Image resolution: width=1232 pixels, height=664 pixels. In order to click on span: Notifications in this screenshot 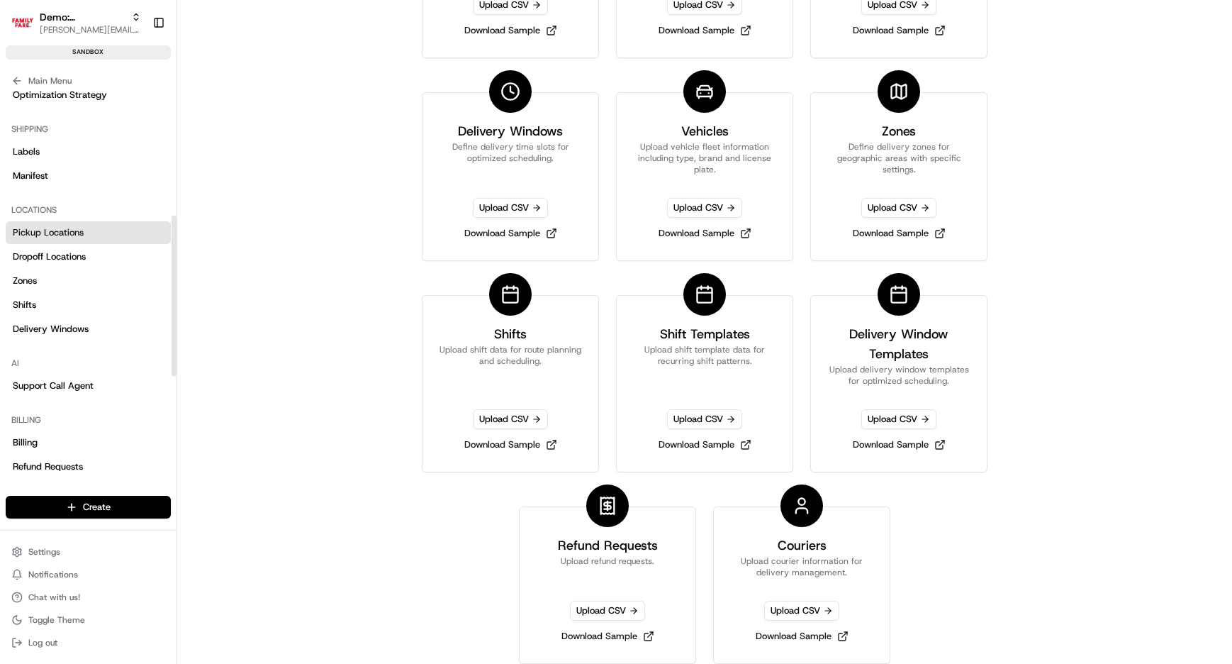, I will do `click(53, 574)`.